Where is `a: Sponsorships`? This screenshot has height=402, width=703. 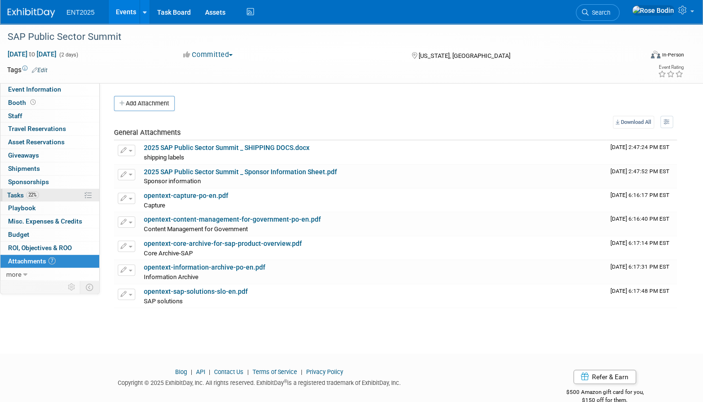
a: Sponsorships is located at coordinates (50, 182).